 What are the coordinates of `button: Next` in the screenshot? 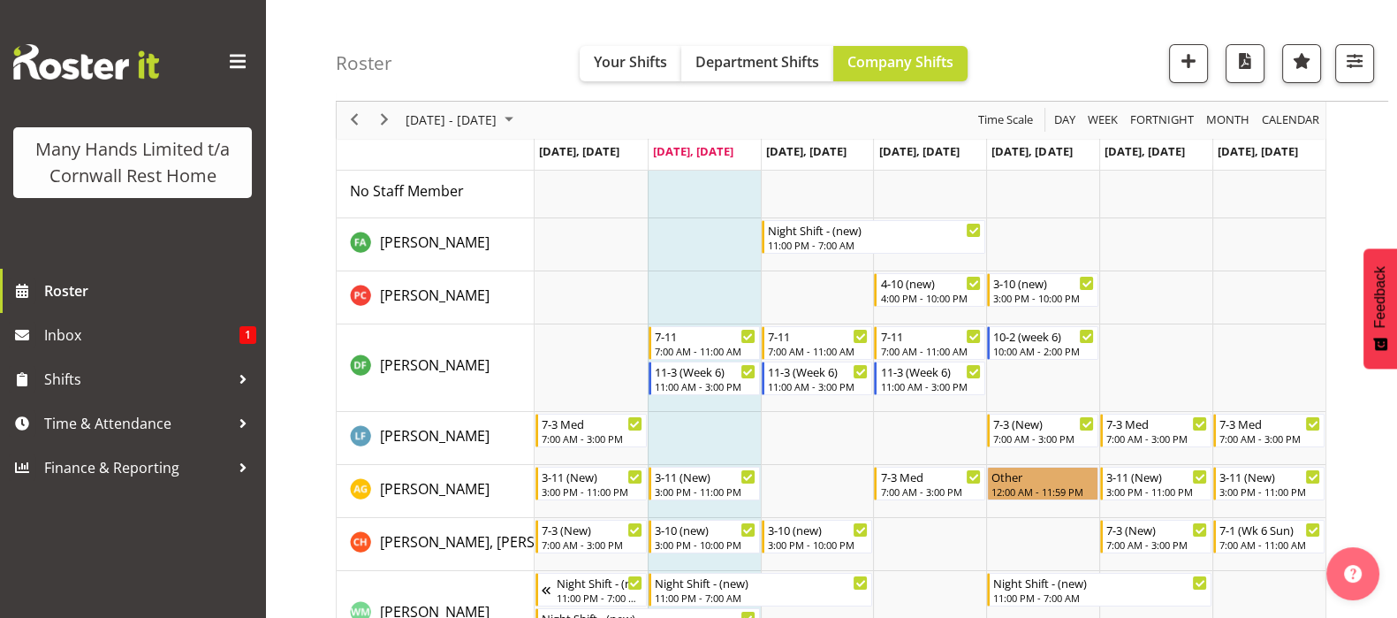 It's located at (384, 120).